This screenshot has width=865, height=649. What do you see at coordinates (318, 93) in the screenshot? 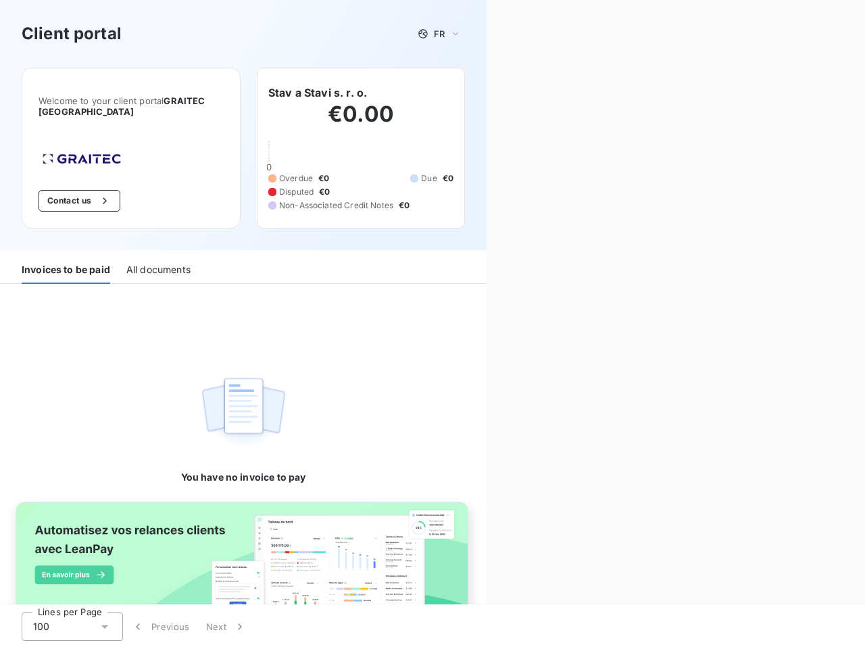
I see `h6: Stav a Stavi s. r. o.` at bounding box center [318, 93].